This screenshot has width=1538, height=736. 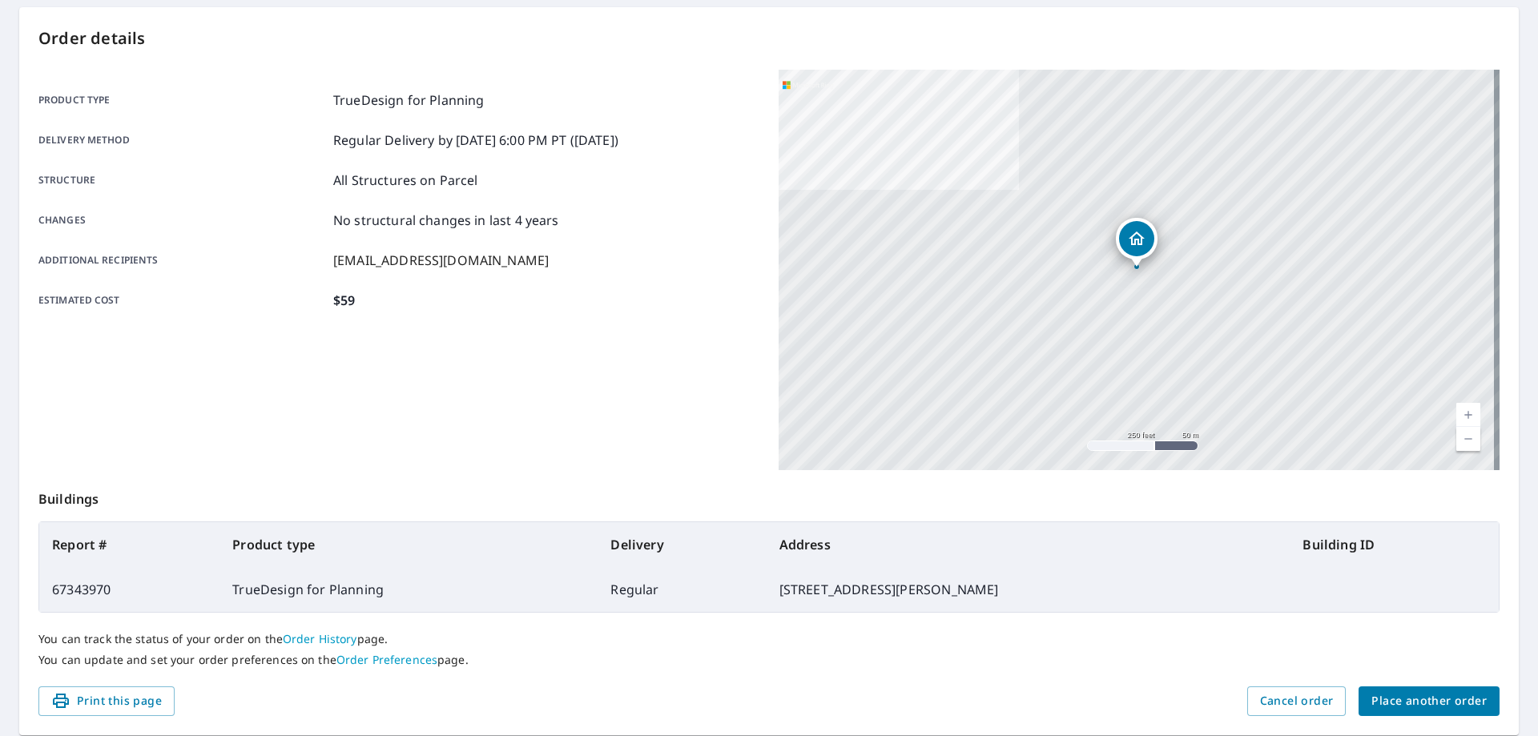 What do you see at coordinates (1469, 439) in the screenshot?
I see `a: Current Level 17, Zoom Out` at bounding box center [1469, 439].